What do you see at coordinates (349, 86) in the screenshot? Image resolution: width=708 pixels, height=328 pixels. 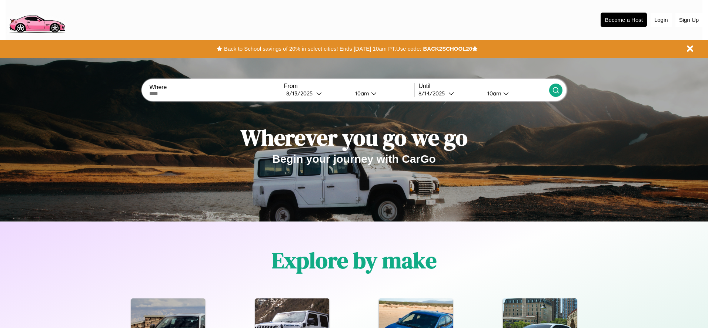 I see `label: From` at bounding box center [349, 86].